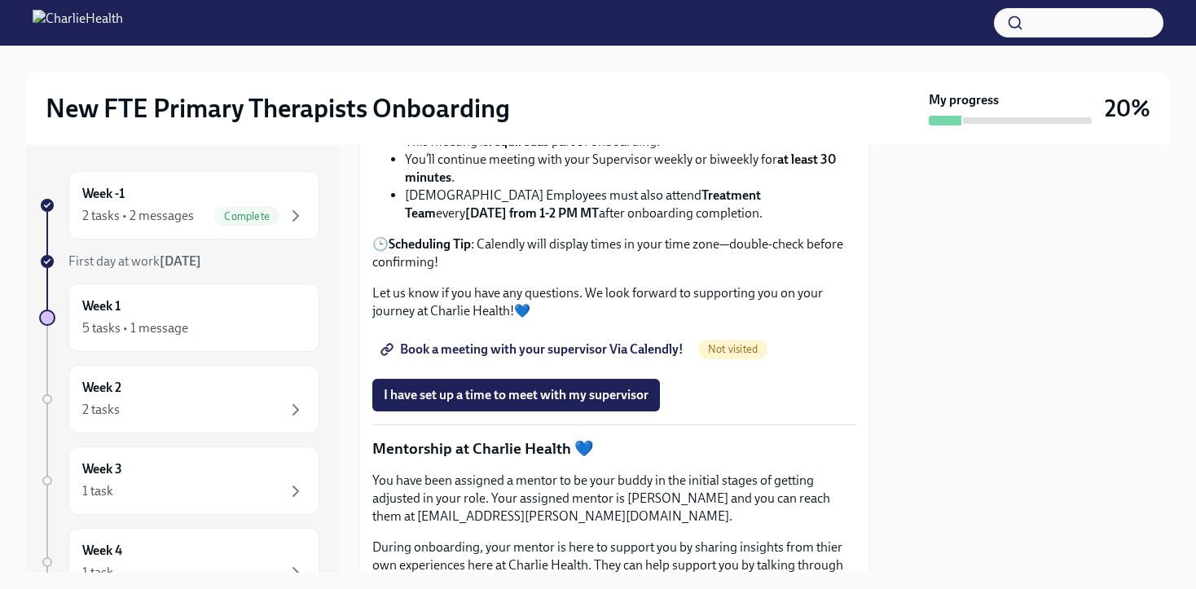 This screenshot has height=589, width=1196. I want to click on a: Week 15 tasks • 1 message, so click(179, 318).